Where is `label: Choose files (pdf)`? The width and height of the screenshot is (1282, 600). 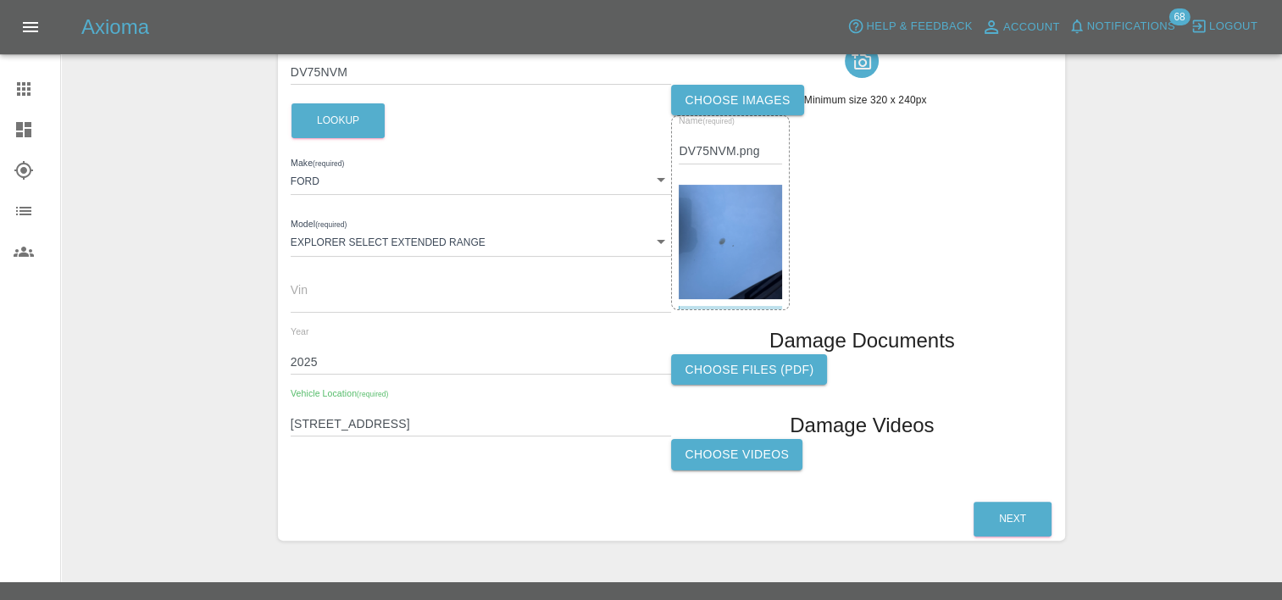
label: Choose files (pdf) is located at coordinates (749, 369).